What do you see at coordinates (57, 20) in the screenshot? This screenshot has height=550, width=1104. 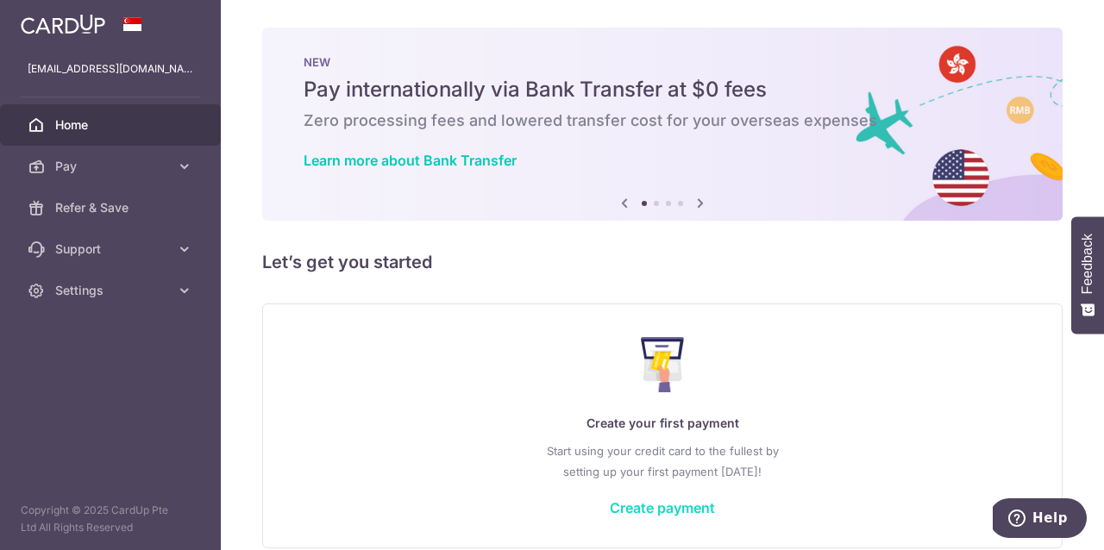 I see `span: Help` at bounding box center [57, 20].